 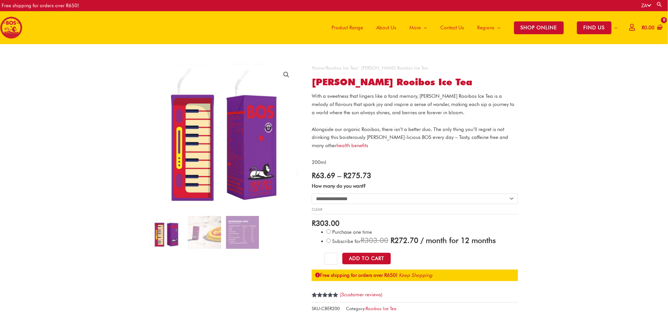 I want to click on span: Purchase one time, so click(x=352, y=232).